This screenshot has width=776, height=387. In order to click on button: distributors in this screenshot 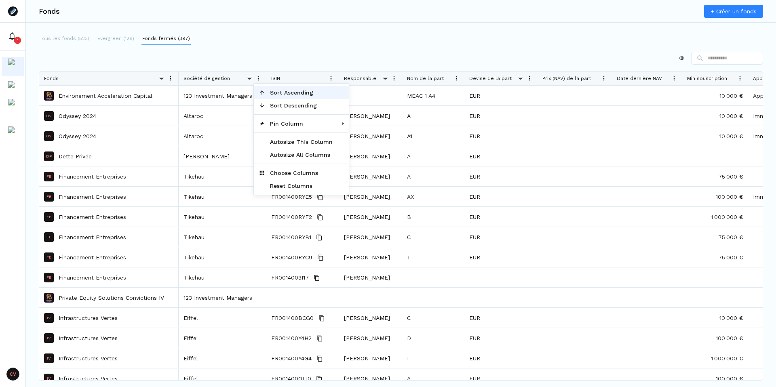, I will do `click(13, 89)`.